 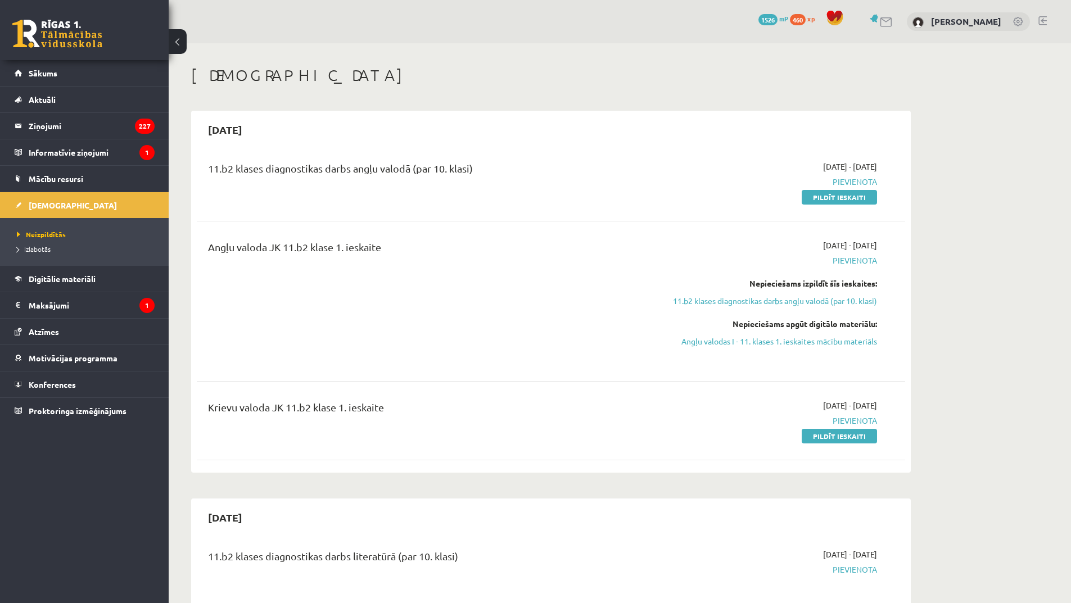 What do you see at coordinates (84, 99) in the screenshot?
I see `a: Aktuāli` at bounding box center [84, 99].